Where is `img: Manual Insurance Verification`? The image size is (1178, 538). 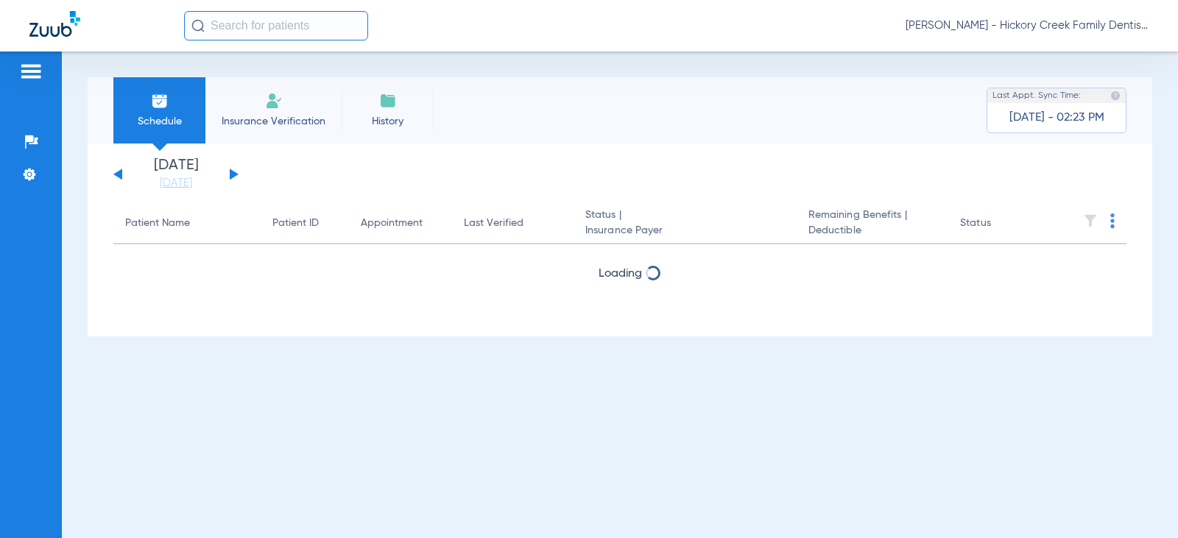 img: Manual Insurance Verification is located at coordinates (274, 101).